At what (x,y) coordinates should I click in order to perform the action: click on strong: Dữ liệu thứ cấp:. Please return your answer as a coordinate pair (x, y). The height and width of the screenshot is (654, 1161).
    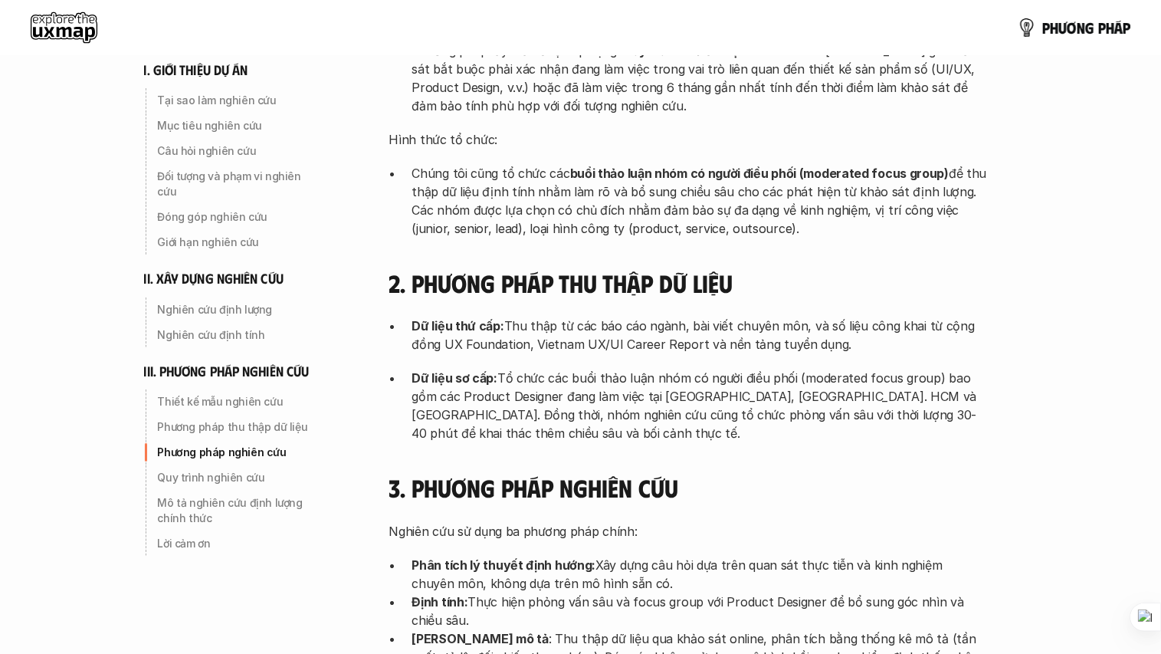
    Looking at the image, I should click on (458, 326).